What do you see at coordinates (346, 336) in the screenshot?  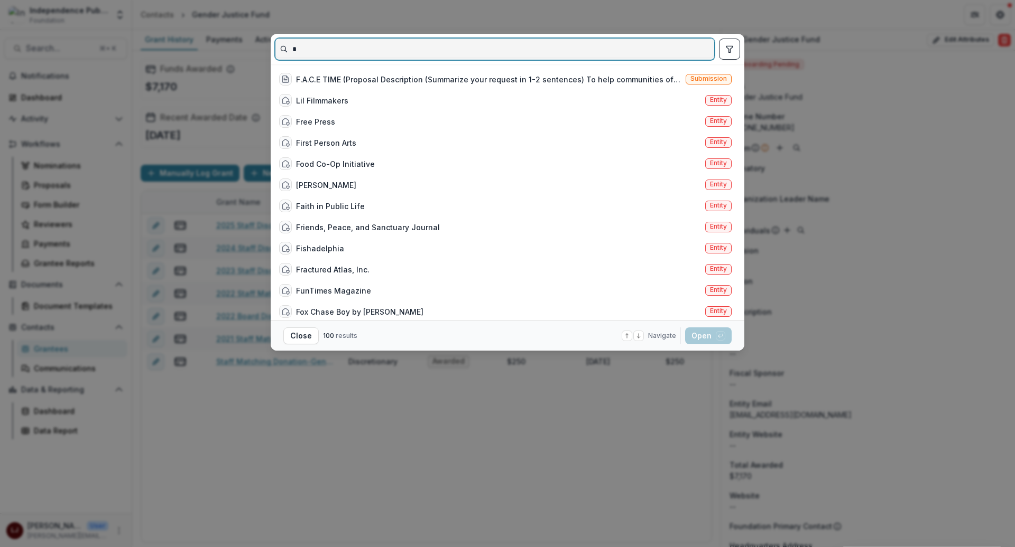 I see `span: results` at bounding box center [346, 336].